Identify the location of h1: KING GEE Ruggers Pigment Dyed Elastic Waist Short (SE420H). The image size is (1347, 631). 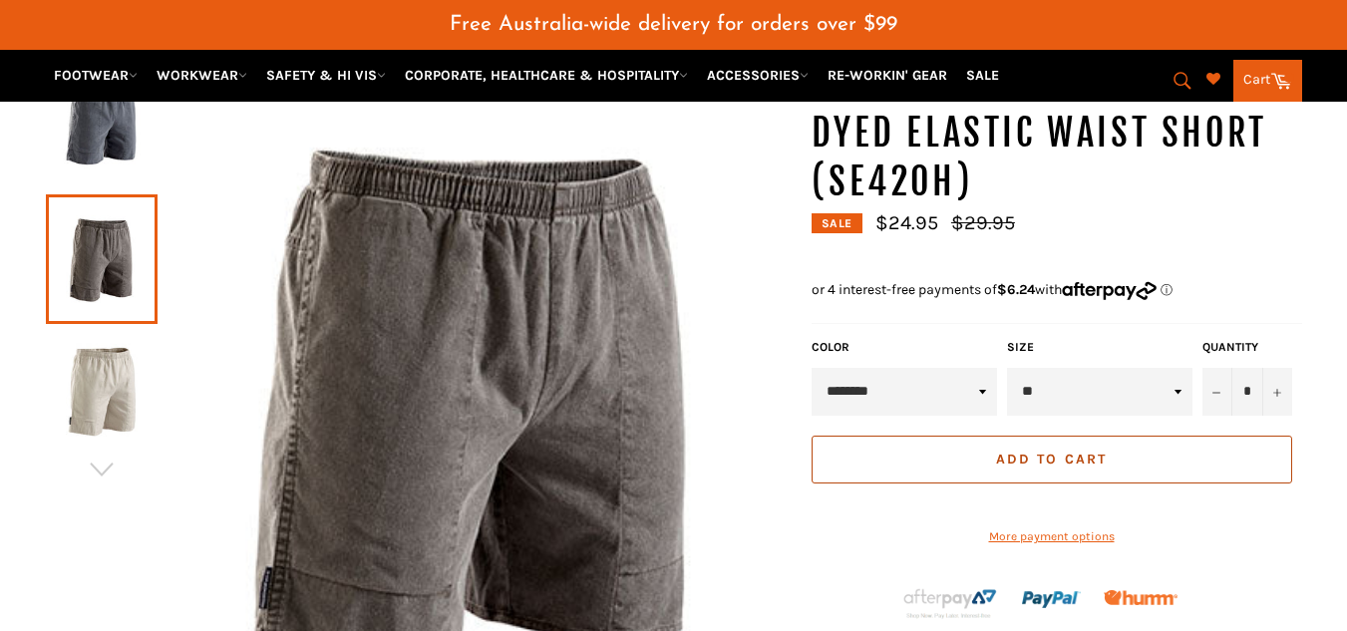
(1057, 133).